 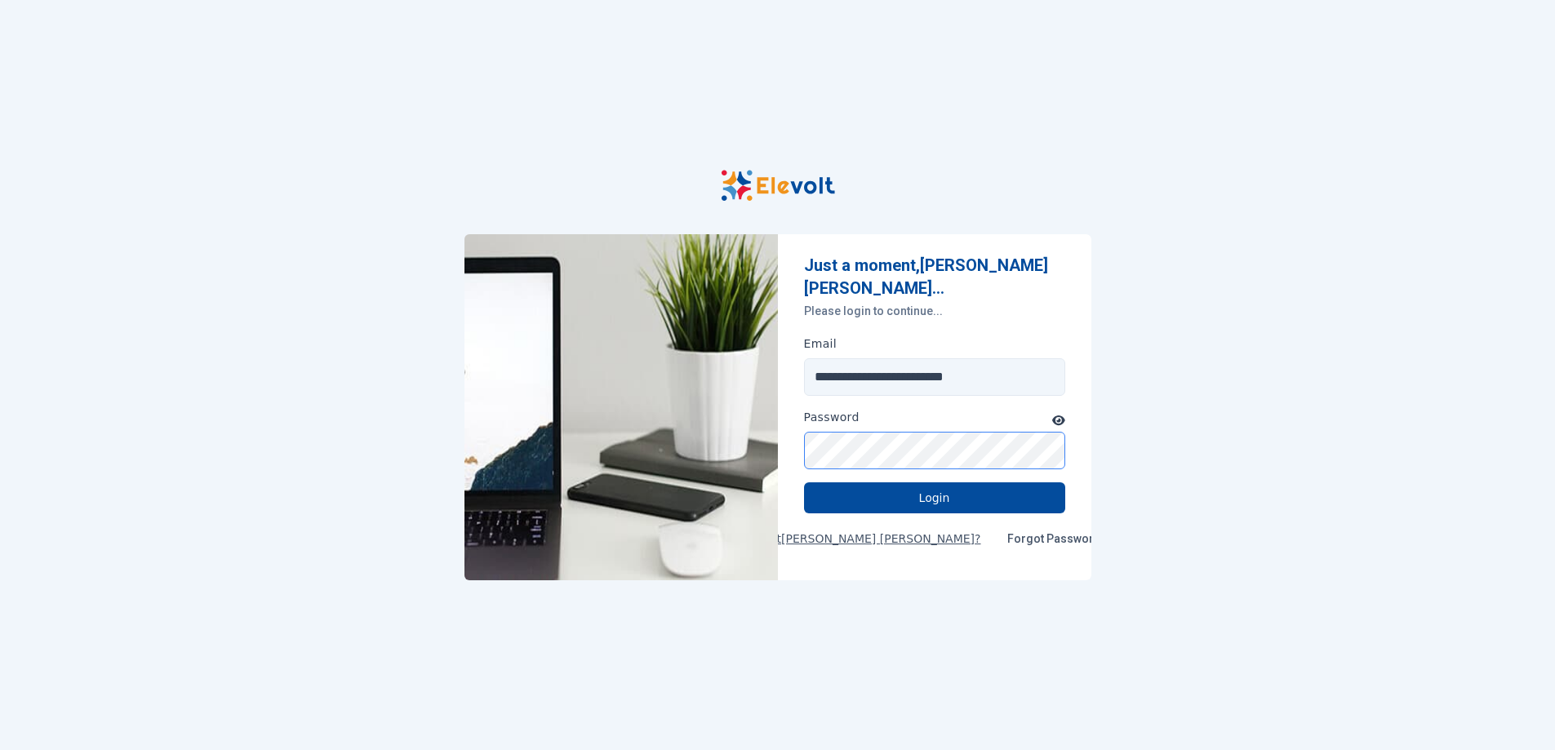 What do you see at coordinates (935, 498) in the screenshot?
I see `button: Login` at bounding box center [935, 498].